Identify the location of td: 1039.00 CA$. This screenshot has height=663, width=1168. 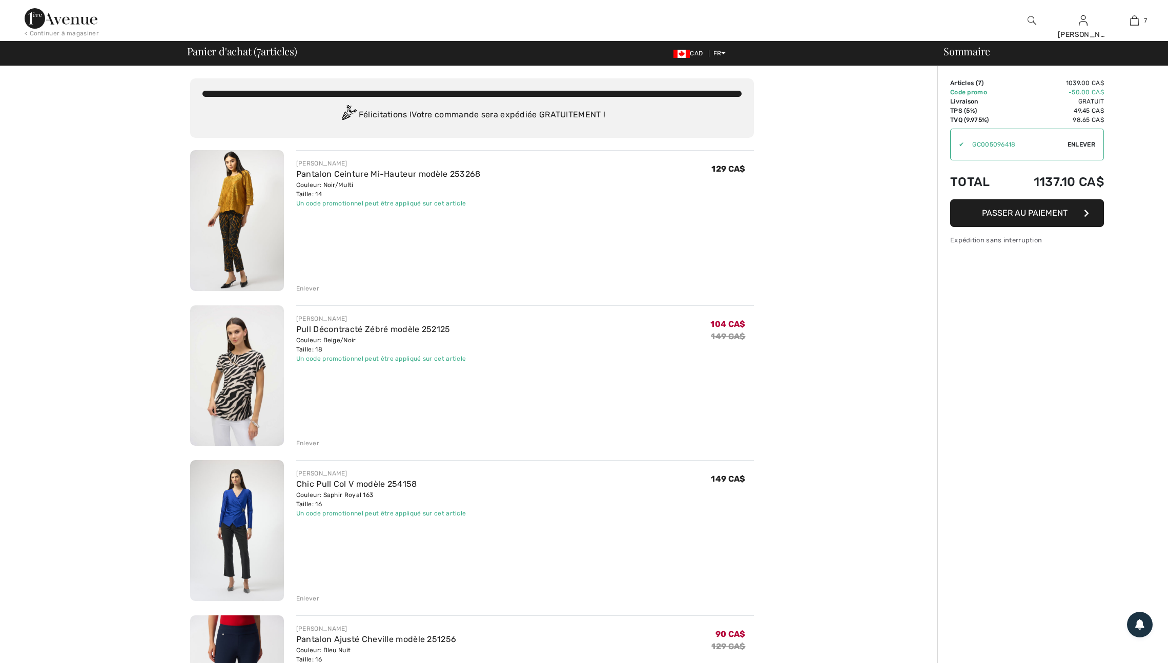
(1055, 83).